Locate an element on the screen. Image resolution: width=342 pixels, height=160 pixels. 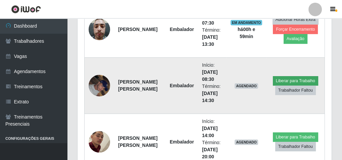
button: Avaliação is located at coordinates (296, 39).